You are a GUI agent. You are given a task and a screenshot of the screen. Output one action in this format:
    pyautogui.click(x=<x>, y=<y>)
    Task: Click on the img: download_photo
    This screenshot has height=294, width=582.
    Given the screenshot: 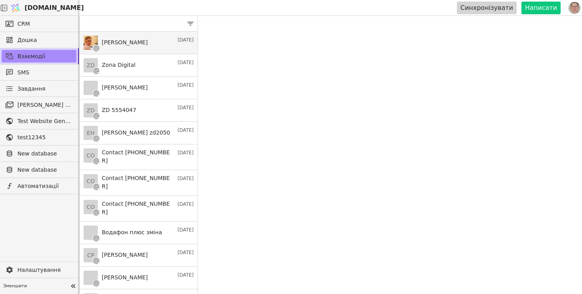 What is the action you would take?
    pyautogui.click(x=91, y=43)
    